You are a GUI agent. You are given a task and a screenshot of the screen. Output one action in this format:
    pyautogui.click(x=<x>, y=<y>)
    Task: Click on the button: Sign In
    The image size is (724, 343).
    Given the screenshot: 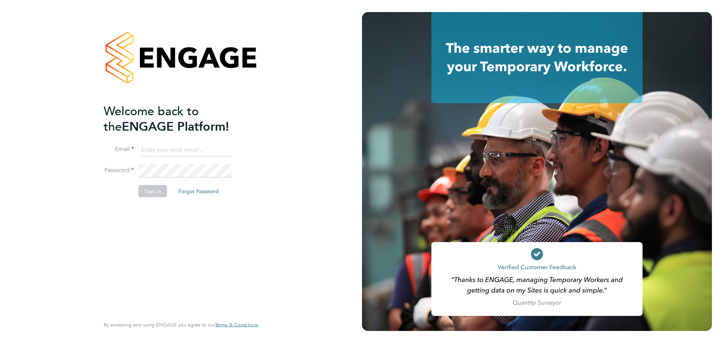 What is the action you would take?
    pyautogui.click(x=153, y=191)
    